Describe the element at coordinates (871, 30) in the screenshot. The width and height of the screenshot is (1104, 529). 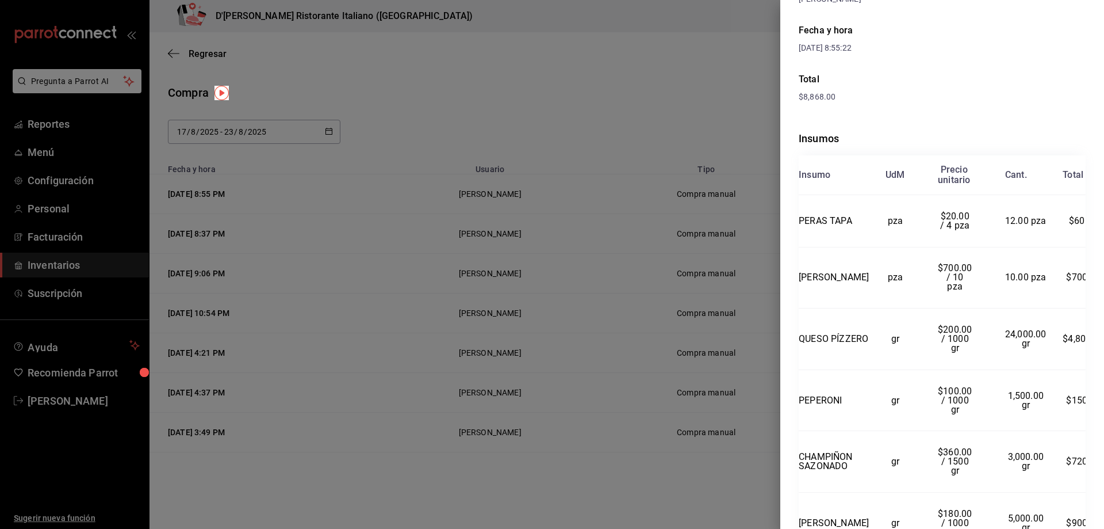
I see `div: Fecha y hora` at that location.